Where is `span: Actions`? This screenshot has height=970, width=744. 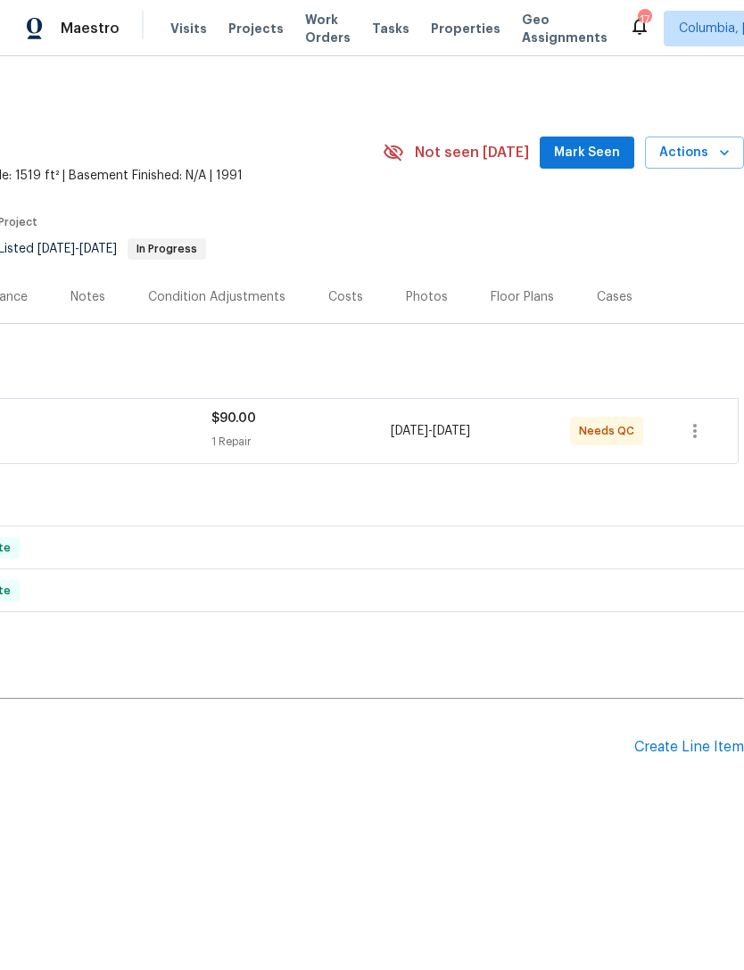
span: Actions is located at coordinates (694, 153).